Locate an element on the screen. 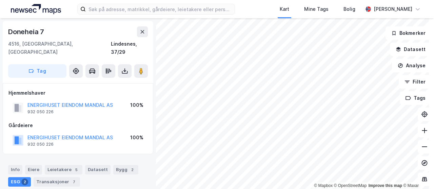  div: Mine Tags is located at coordinates (316, 9).